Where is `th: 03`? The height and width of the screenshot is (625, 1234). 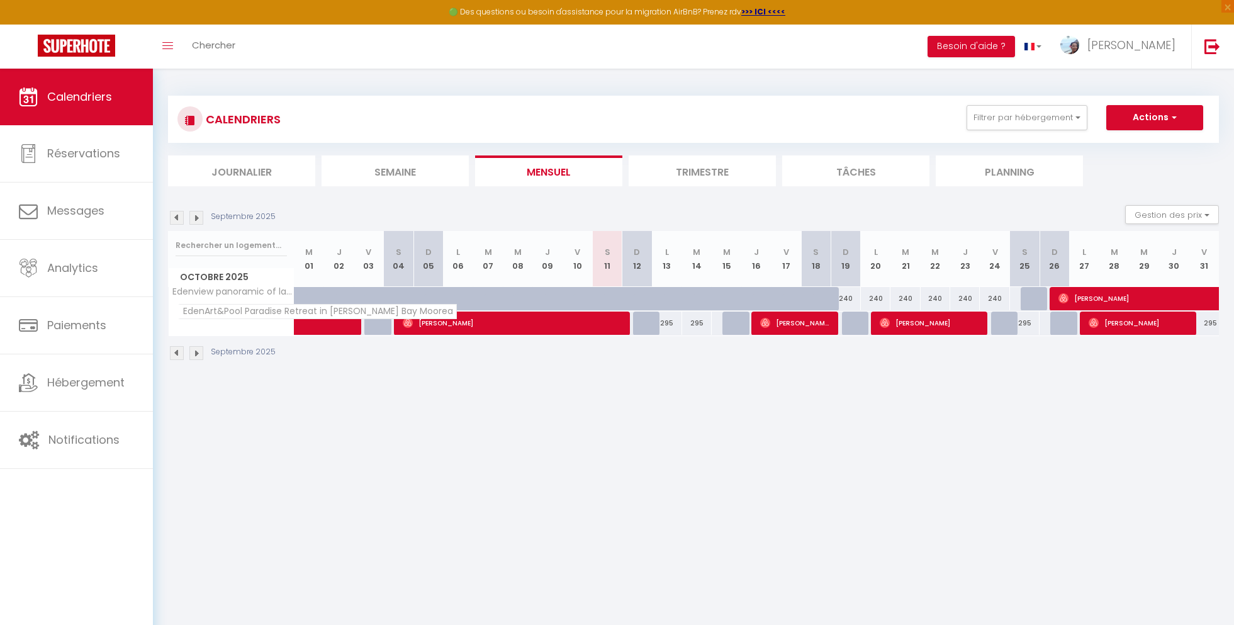 th: 03 is located at coordinates (368, 259).